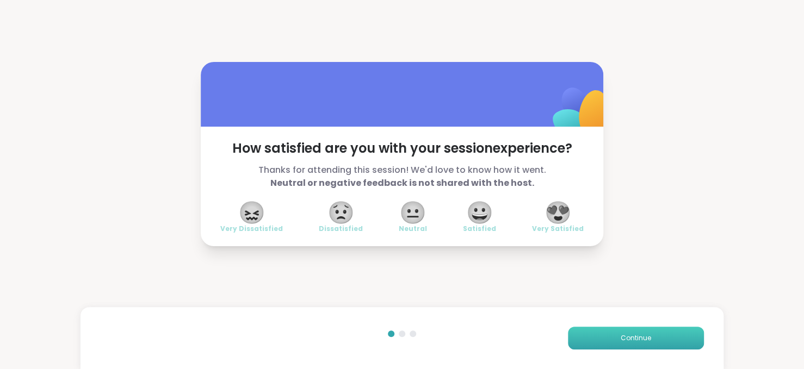 The width and height of the screenshot is (804, 369). What do you see at coordinates (413, 229) in the screenshot?
I see `span: Neutral` at bounding box center [413, 229].